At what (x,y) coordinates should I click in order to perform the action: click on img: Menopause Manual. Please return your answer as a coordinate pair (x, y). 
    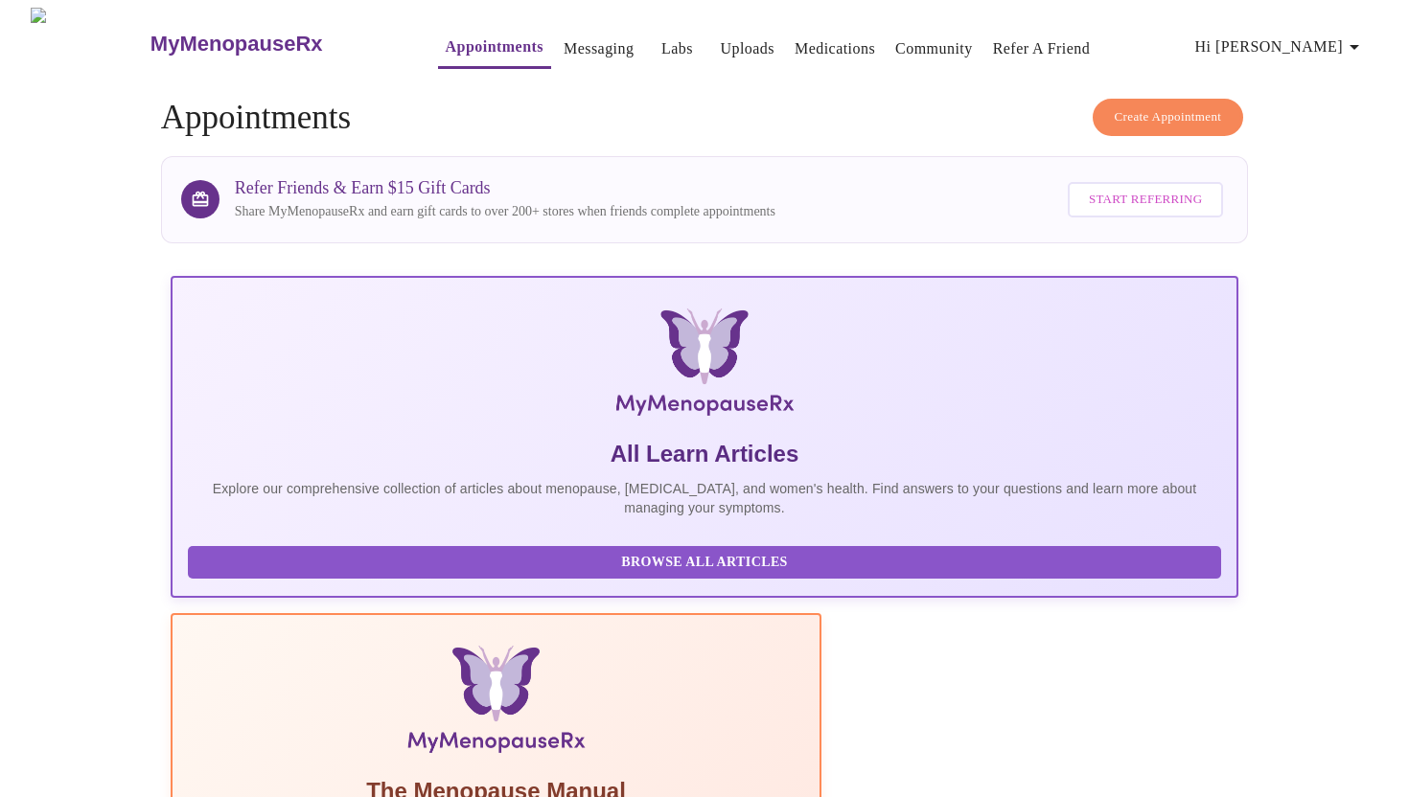
    Looking at the image, I should click on (495, 703).